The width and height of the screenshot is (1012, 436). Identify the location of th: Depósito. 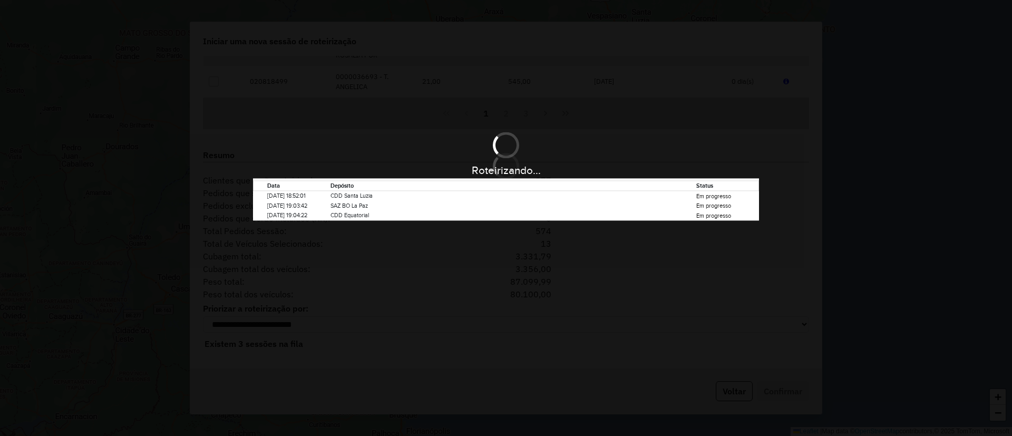
(513, 186).